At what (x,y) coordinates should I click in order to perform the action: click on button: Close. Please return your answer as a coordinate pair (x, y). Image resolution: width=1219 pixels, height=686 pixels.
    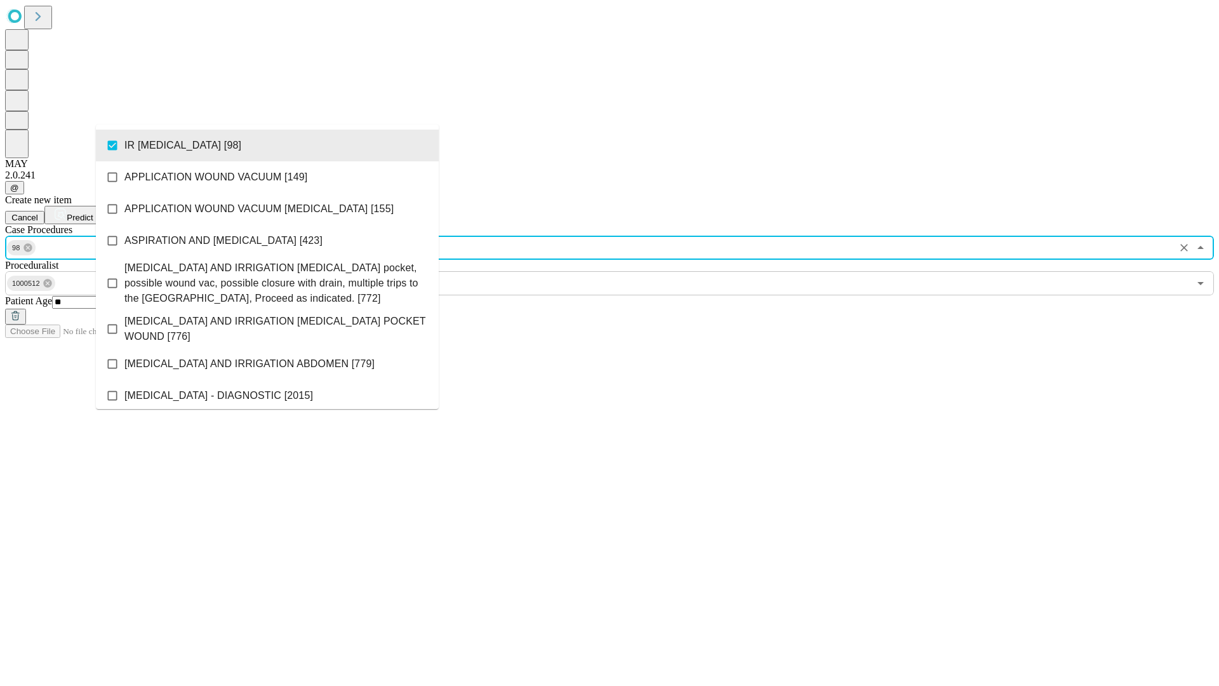
    Looking at the image, I should click on (1201, 248).